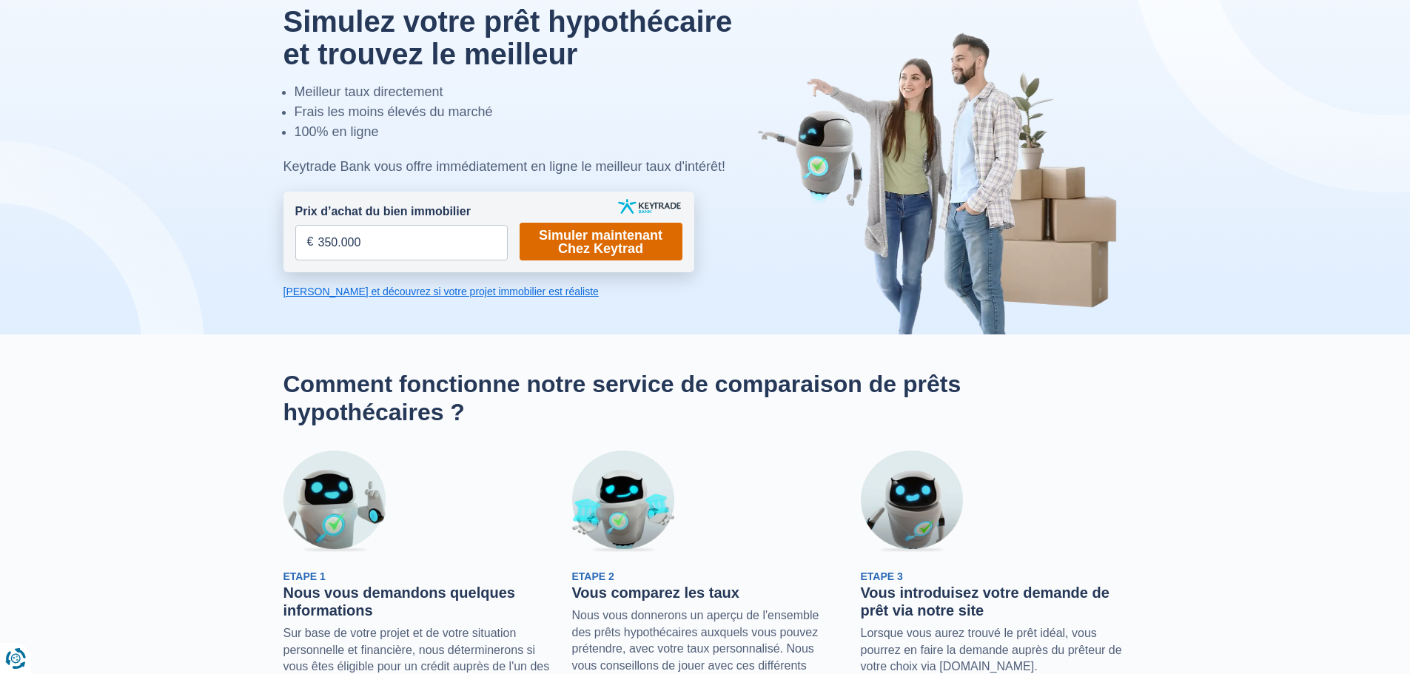 Image resolution: width=1410 pixels, height=674 pixels. What do you see at coordinates (912, 502) in the screenshot?
I see `img: Etape 3` at bounding box center [912, 502].